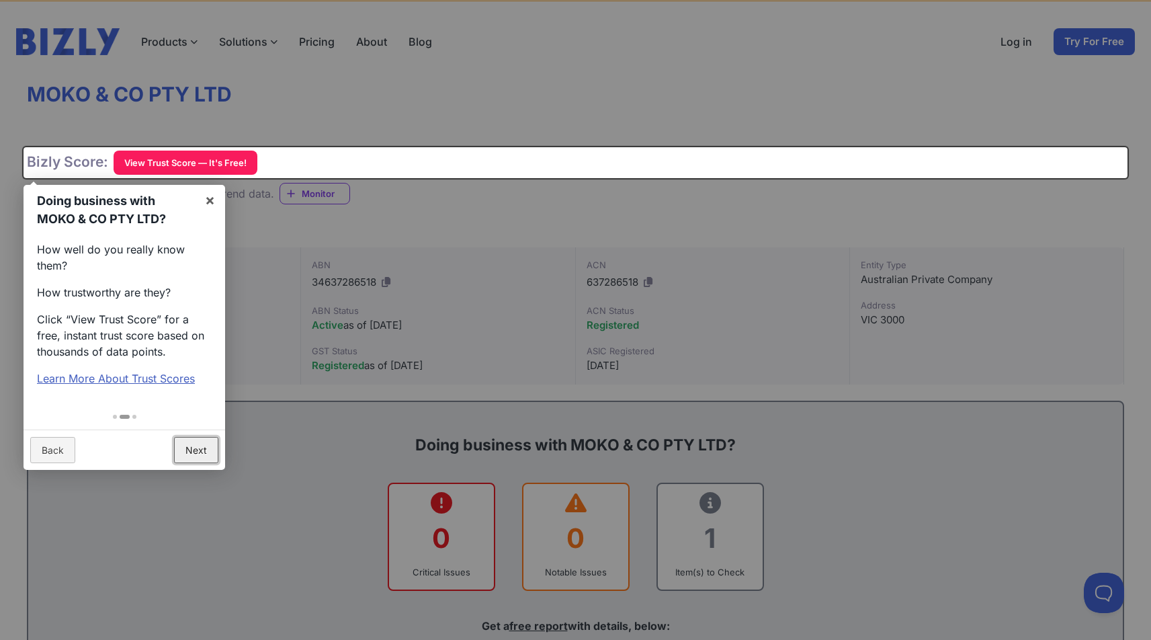 The width and height of the screenshot is (1151, 640). Describe the element at coordinates (124, 257) in the screenshot. I see `p: How well do you really know them?` at that location.